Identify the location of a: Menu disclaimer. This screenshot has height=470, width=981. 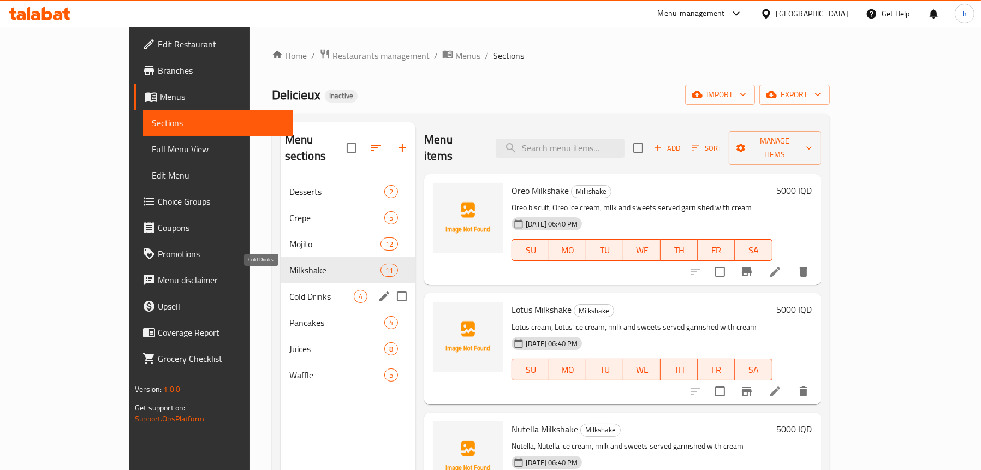
(213, 280).